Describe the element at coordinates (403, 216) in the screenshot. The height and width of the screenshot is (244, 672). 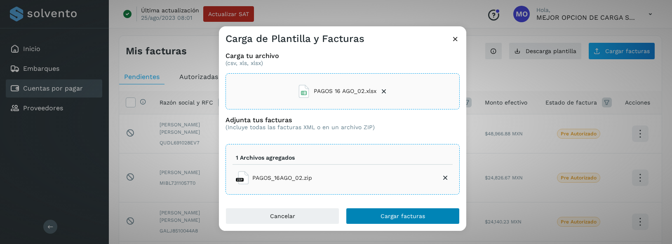
I see `button: Cargar facturas` at that location.